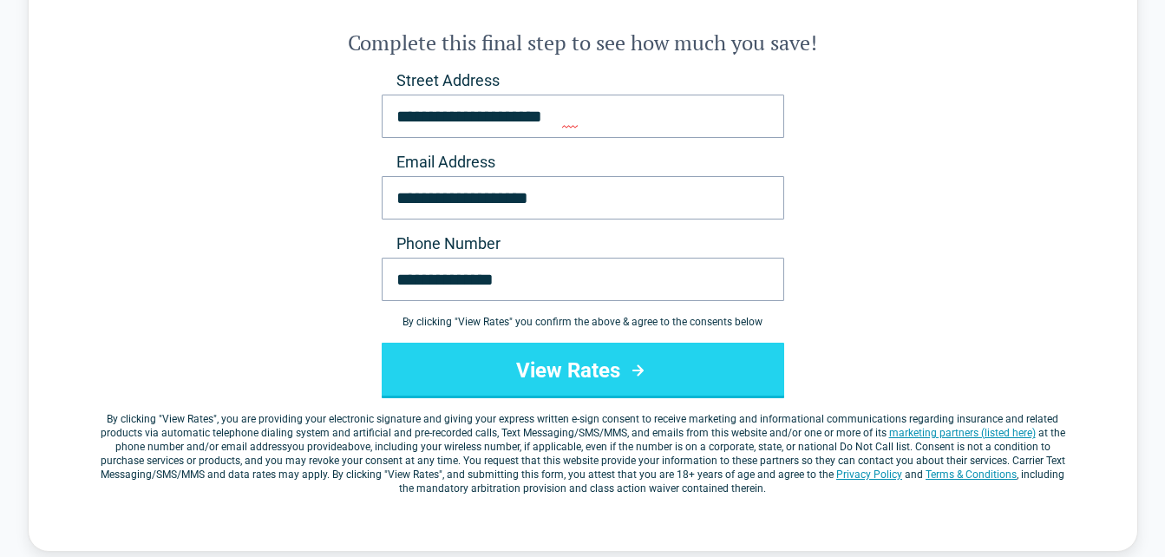  What do you see at coordinates (583, 43) in the screenshot?
I see `h2: Complete this final step to see how much you save!` at bounding box center [583, 43].